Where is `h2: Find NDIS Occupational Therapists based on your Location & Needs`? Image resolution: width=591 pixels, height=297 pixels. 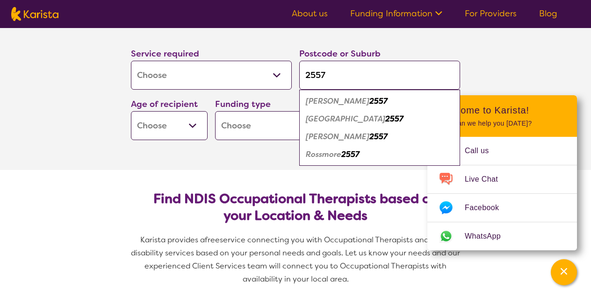 h2: Find NDIS Occupational Therapists based on your Location & Needs is located at coordinates (295, 207).